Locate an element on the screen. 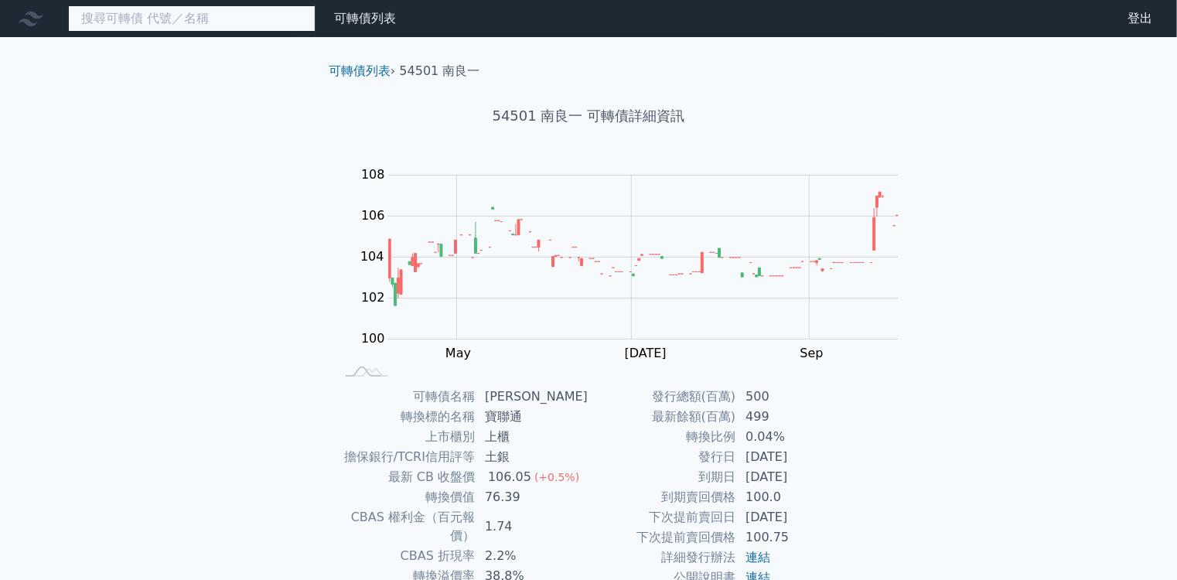  td: 轉換比例 is located at coordinates (662, 437).